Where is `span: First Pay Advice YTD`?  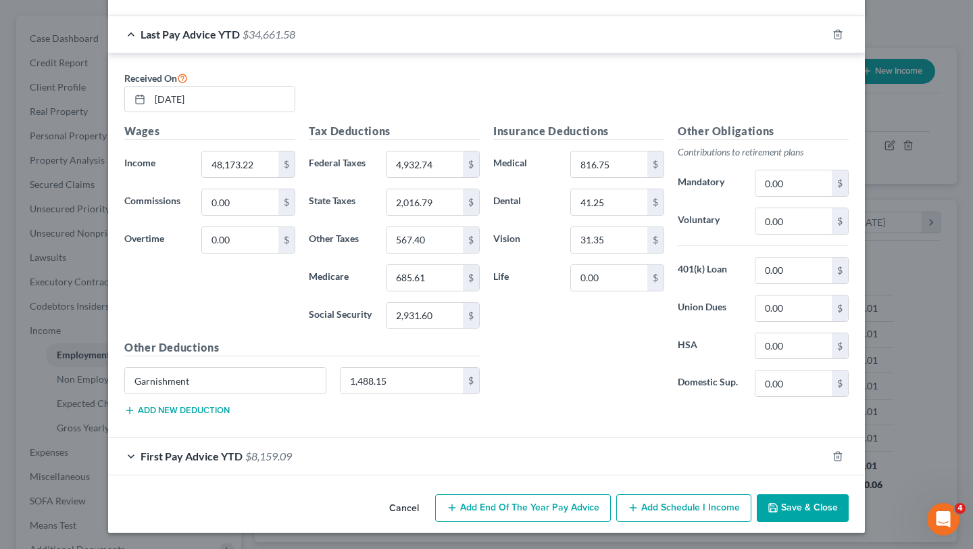
span: First Pay Advice YTD is located at coordinates (191, 456).